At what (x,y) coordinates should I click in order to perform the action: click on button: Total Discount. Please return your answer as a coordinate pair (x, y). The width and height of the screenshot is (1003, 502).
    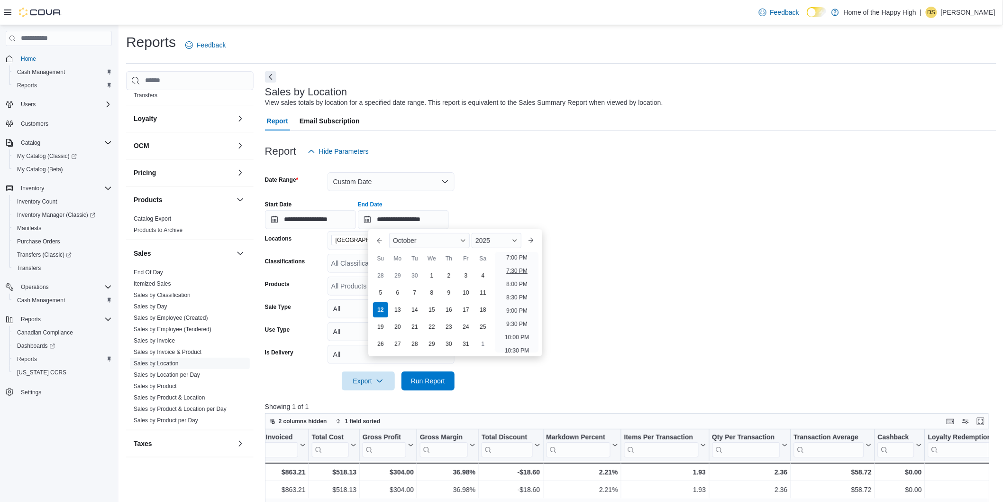
    Looking at the image, I should click on (511, 444).